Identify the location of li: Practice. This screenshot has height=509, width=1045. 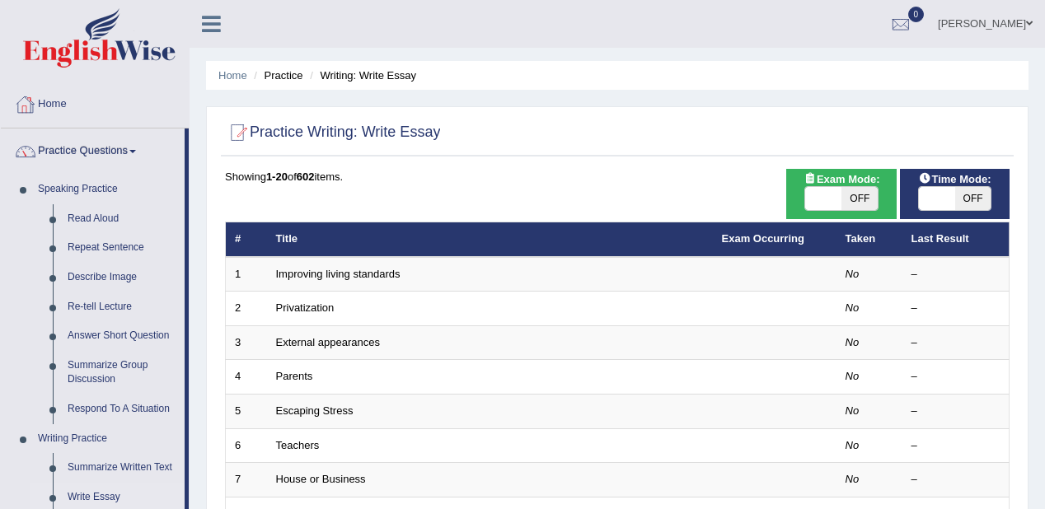
(276, 75).